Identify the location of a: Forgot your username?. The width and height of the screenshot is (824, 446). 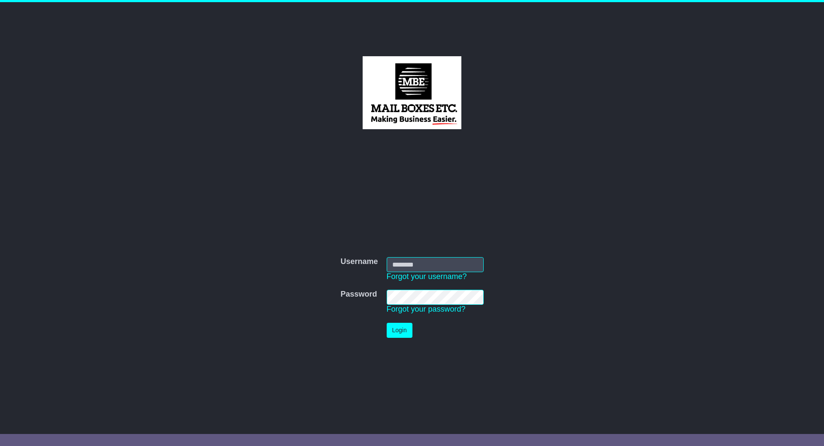
(427, 276).